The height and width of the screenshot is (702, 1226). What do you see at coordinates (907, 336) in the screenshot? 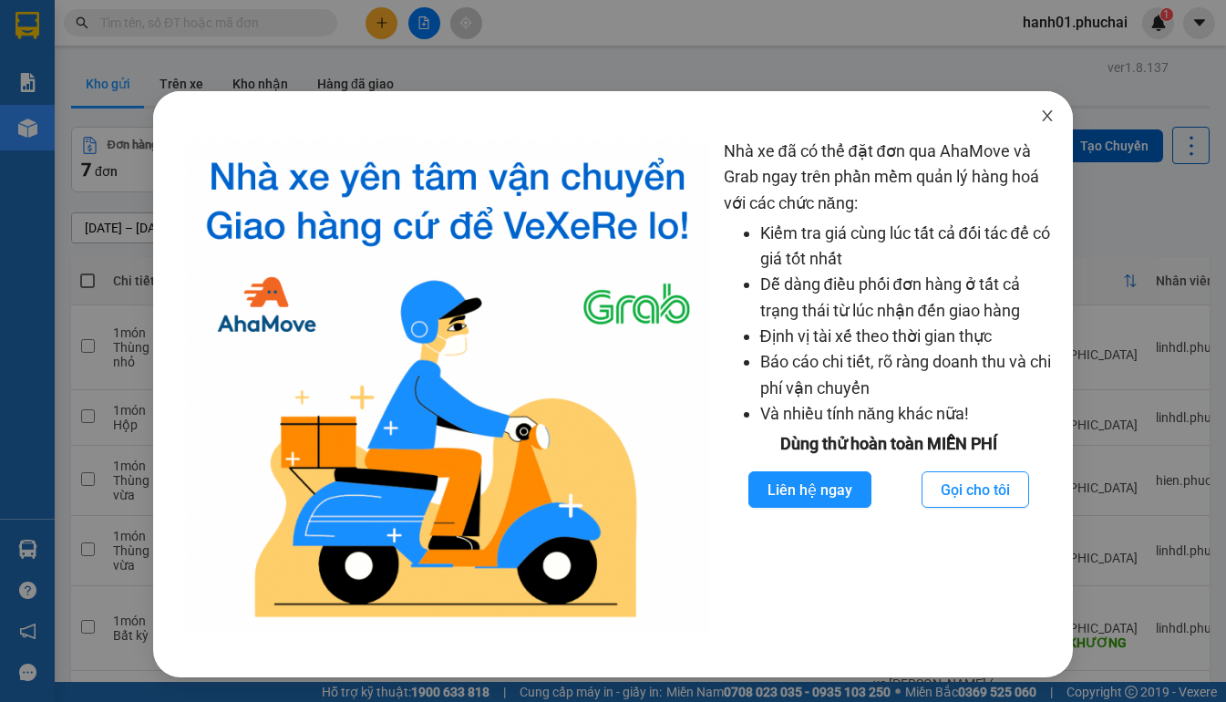
I see `li: Định vị tài xế theo thời gian thực` at bounding box center [907, 336].